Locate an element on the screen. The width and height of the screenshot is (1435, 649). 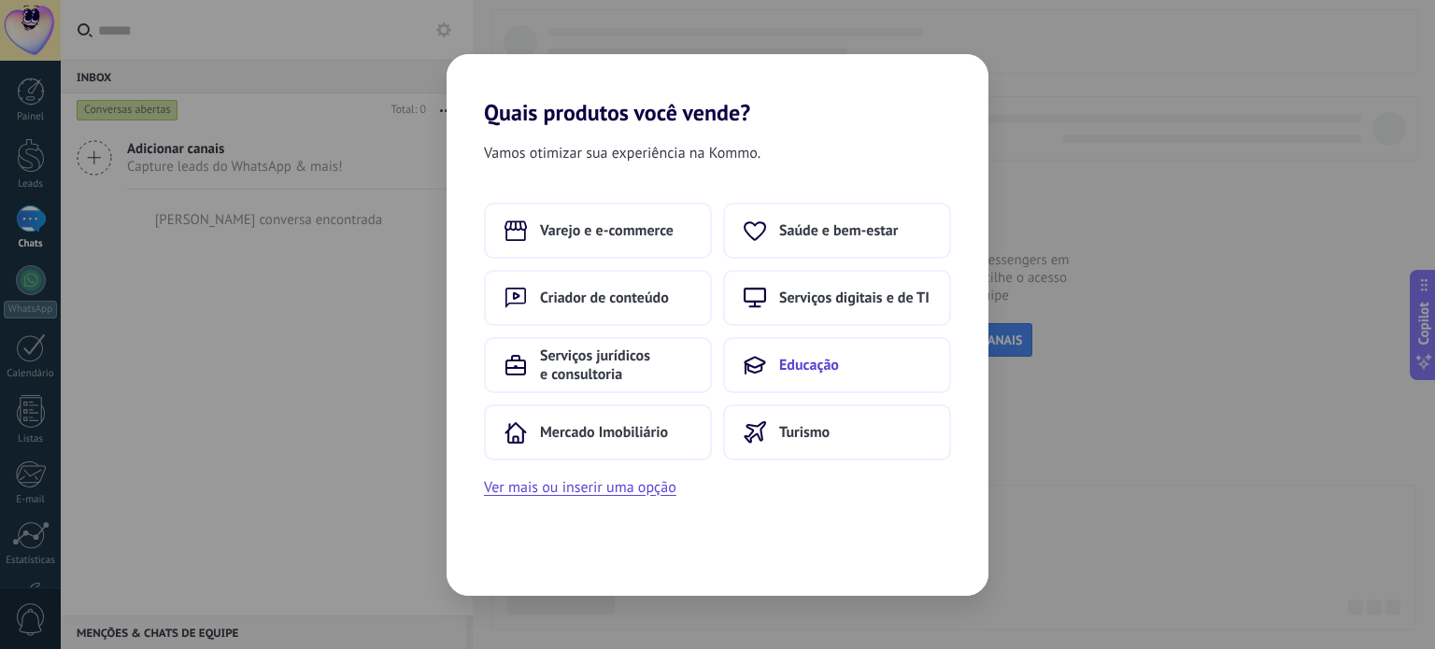
button: Serviços jurídicos e consultoria is located at coordinates (598, 365).